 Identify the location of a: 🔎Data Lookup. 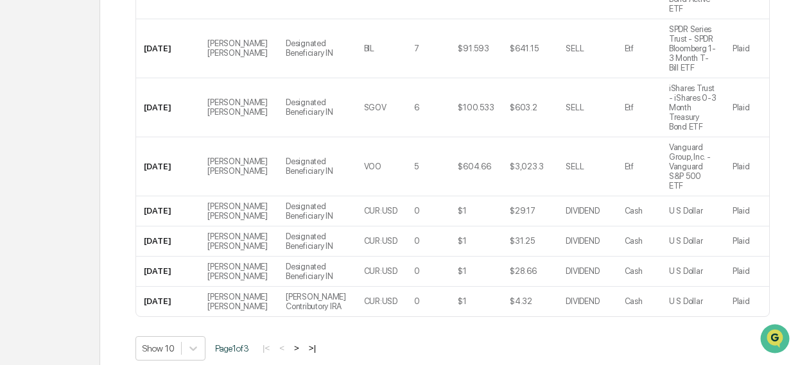
(47, 192).